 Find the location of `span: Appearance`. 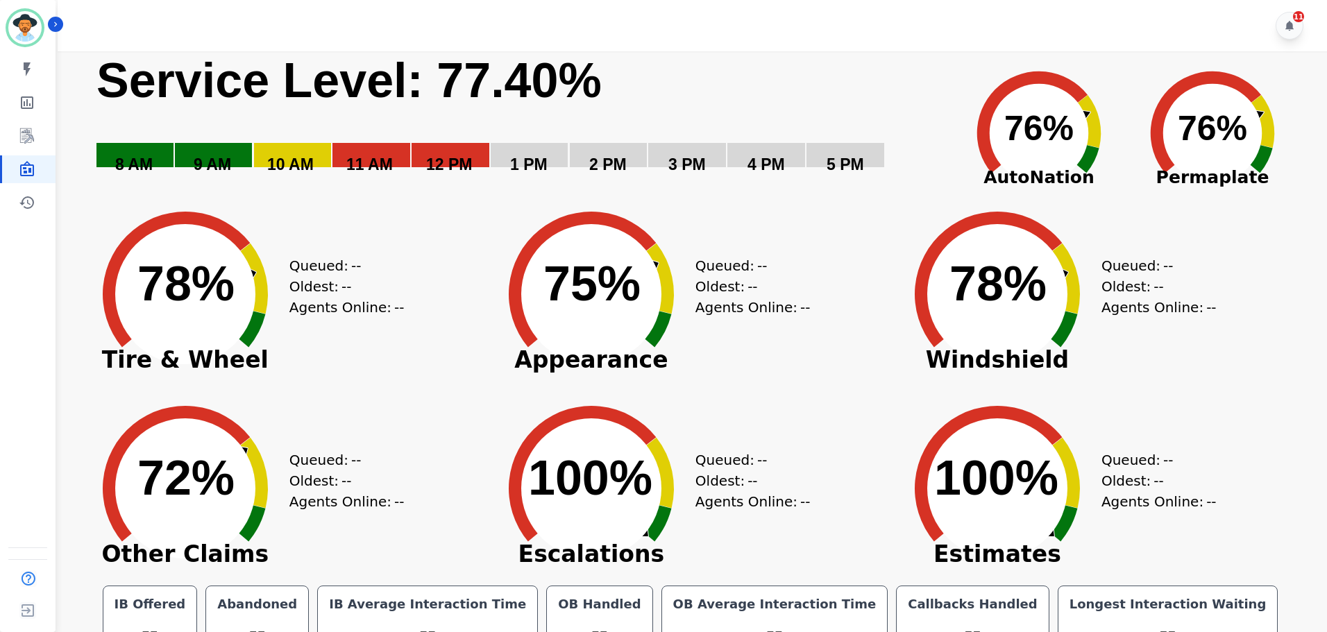

span: Appearance is located at coordinates (591, 360).